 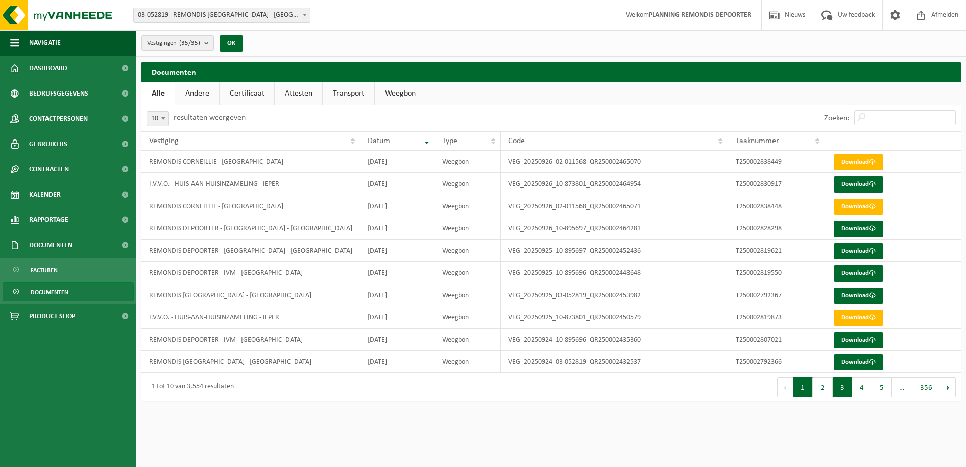 What do you see at coordinates (45, 195) in the screenshot?
I see `span: Kalender` at bounding box center [45, 195].